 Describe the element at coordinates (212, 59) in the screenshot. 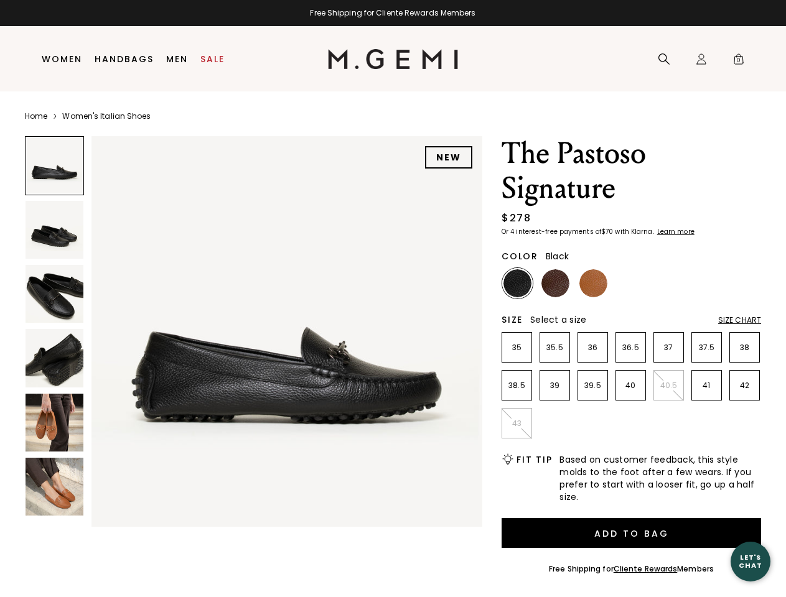

I see `a: Sale` at that location.